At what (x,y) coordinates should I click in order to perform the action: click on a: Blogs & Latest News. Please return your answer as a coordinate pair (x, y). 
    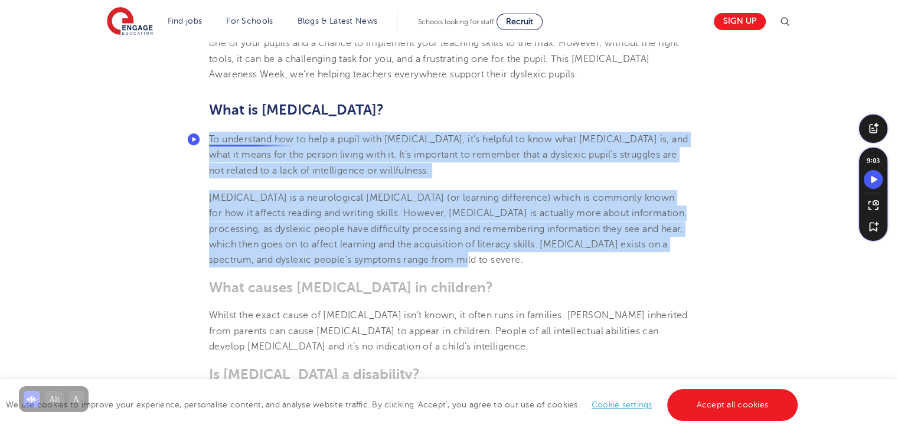
    Looking at the image, I should click on (338, 21).